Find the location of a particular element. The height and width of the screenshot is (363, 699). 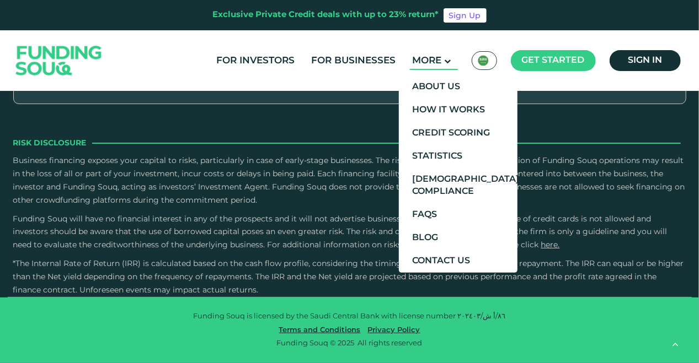

a: Privacy Policy is located at coordinates (394, 330).